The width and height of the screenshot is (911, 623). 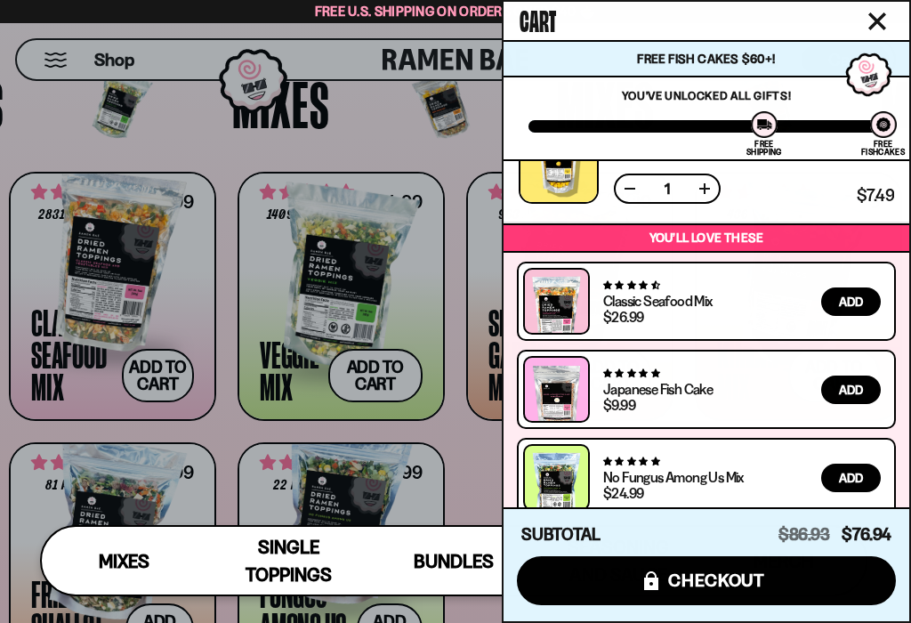 What do you see at coordinates (875, 196) in the screenshot?
I see `span: $7.49` at bounding box center [875, 196].